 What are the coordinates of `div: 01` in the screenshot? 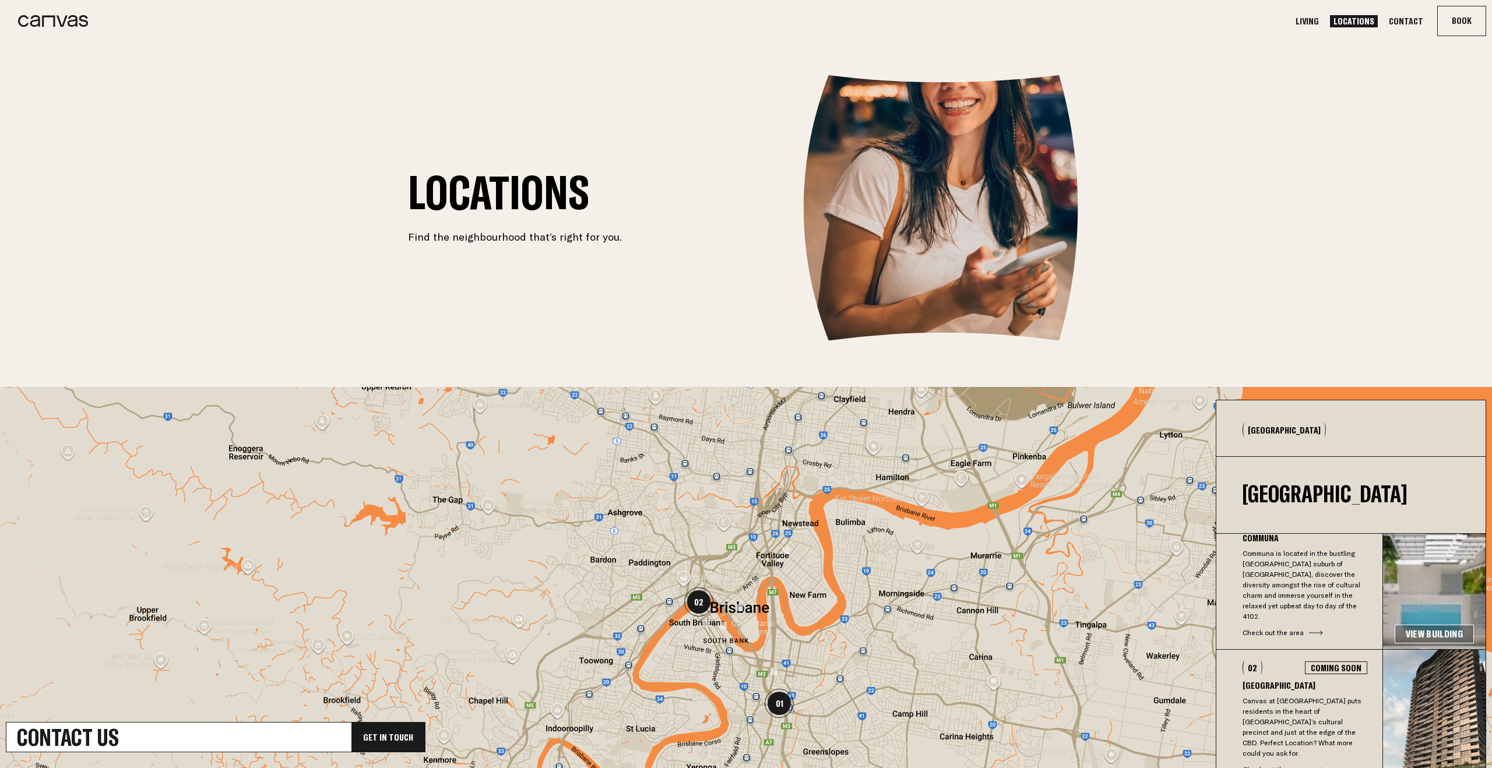 It's located at (779, 703).